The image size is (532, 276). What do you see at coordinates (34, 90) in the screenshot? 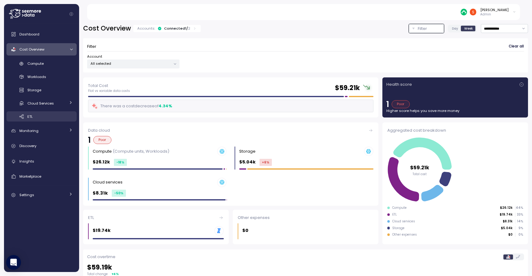
I see `span: Storage` at bounding box center [34, 90].